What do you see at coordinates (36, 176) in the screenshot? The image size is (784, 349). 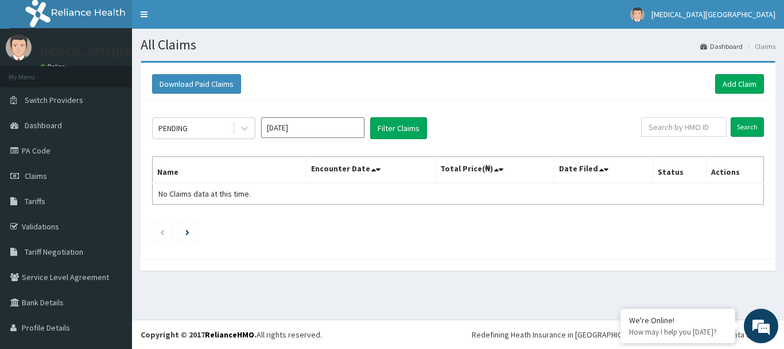 I see `span: Claims` at bounding box center [36, 176].